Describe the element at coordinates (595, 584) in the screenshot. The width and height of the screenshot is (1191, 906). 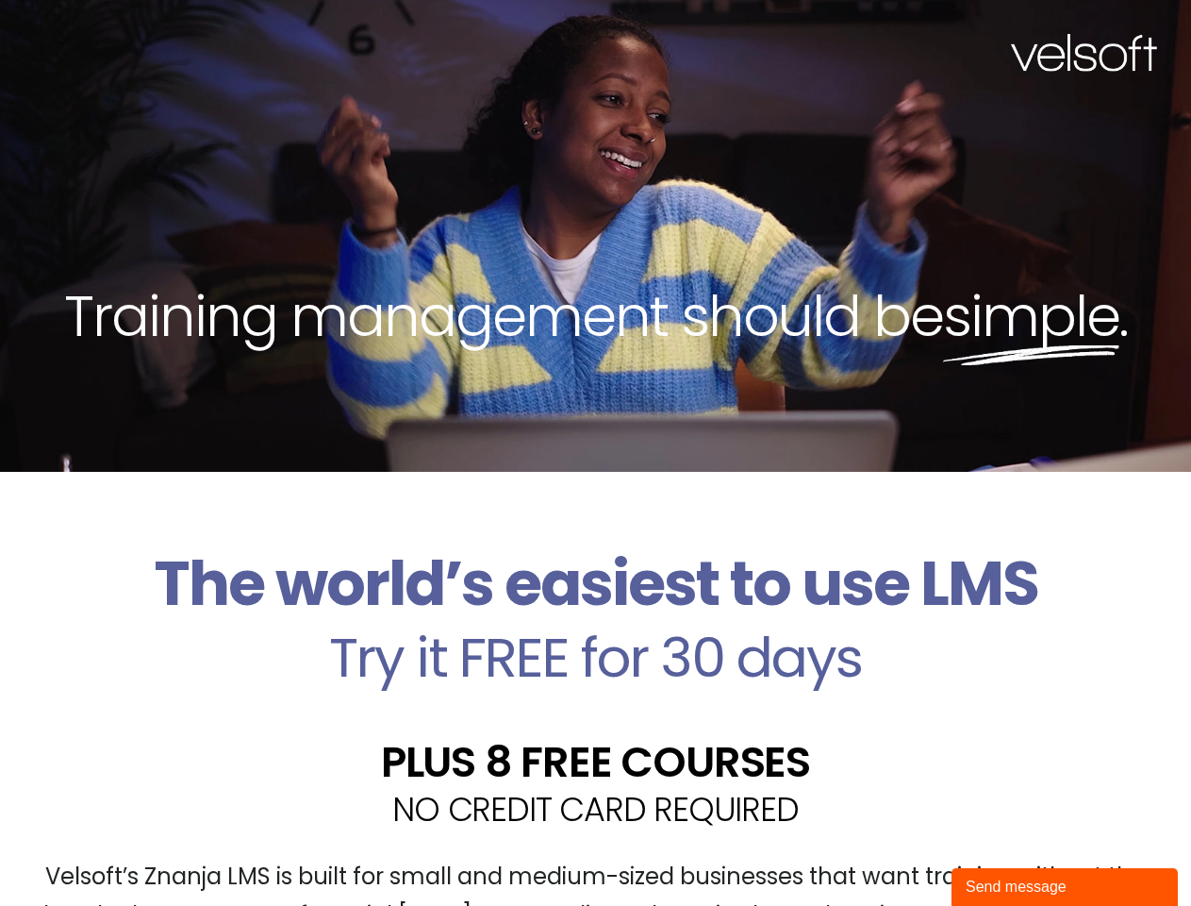
I see `h2: The world’s easiest to use LMS` at that location.